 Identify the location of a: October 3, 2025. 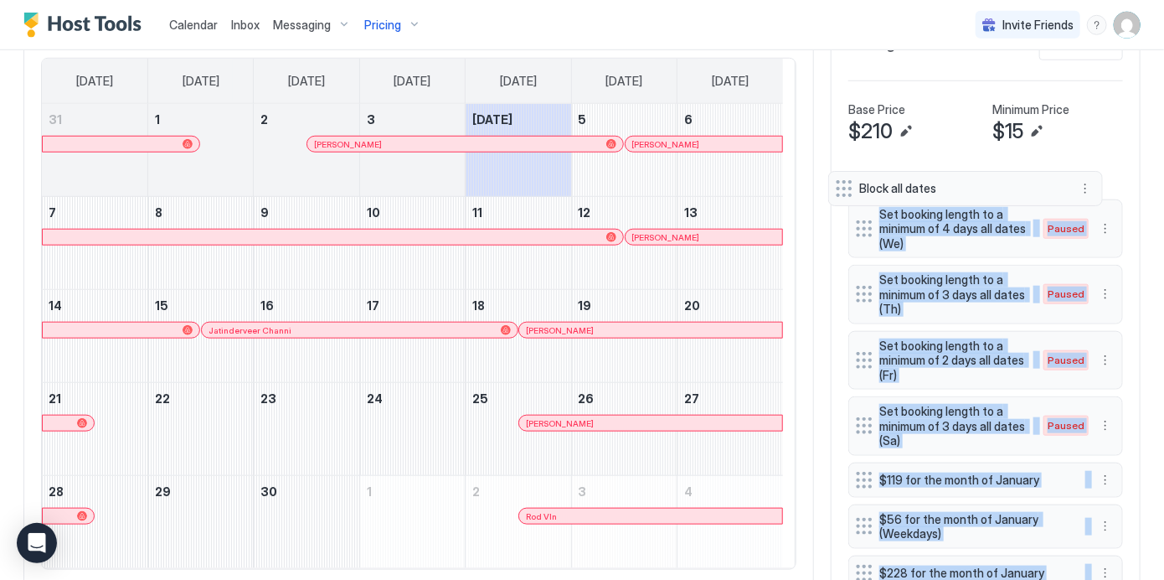
(624, 491).